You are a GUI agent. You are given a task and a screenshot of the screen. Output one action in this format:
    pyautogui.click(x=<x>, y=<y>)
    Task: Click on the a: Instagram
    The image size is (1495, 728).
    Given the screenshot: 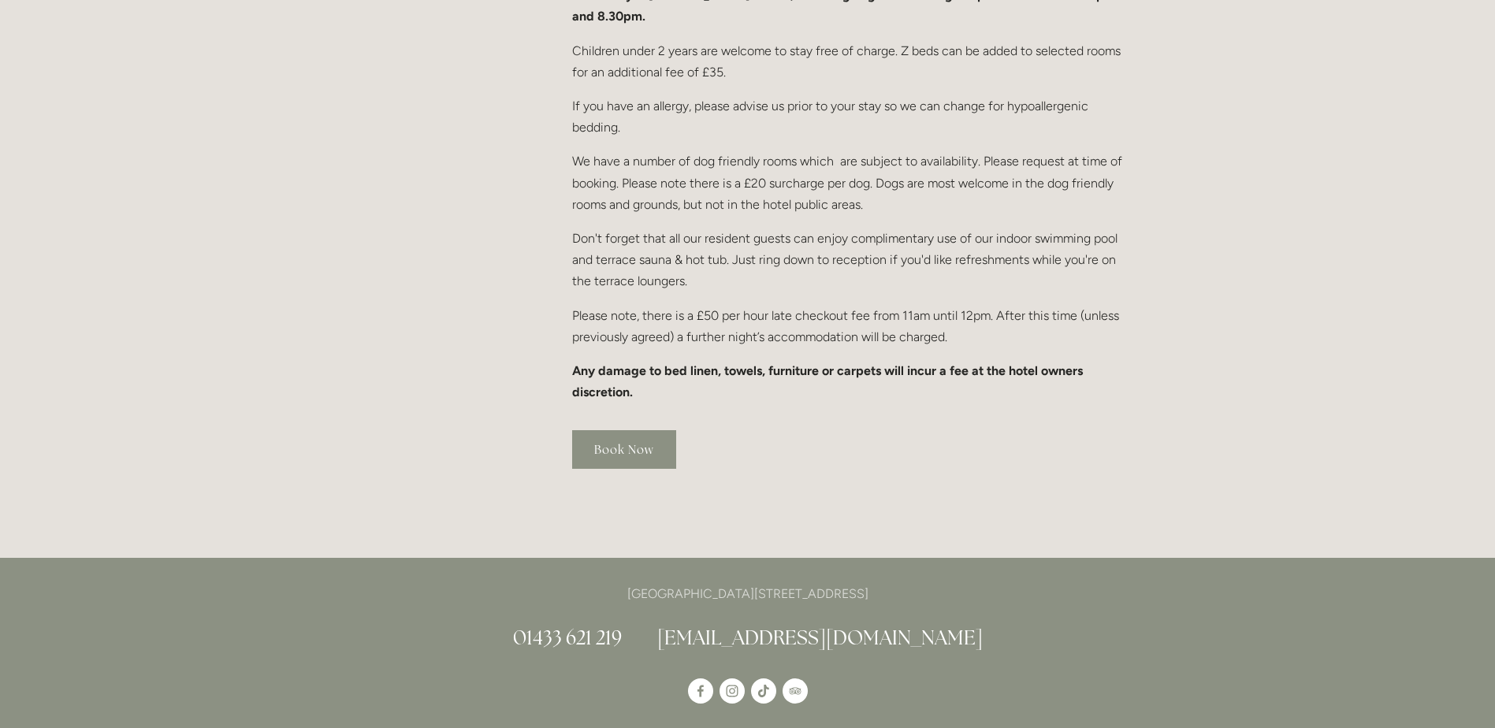 What is the action you would take?
    pyautogui.click(x=732, y=691)
    